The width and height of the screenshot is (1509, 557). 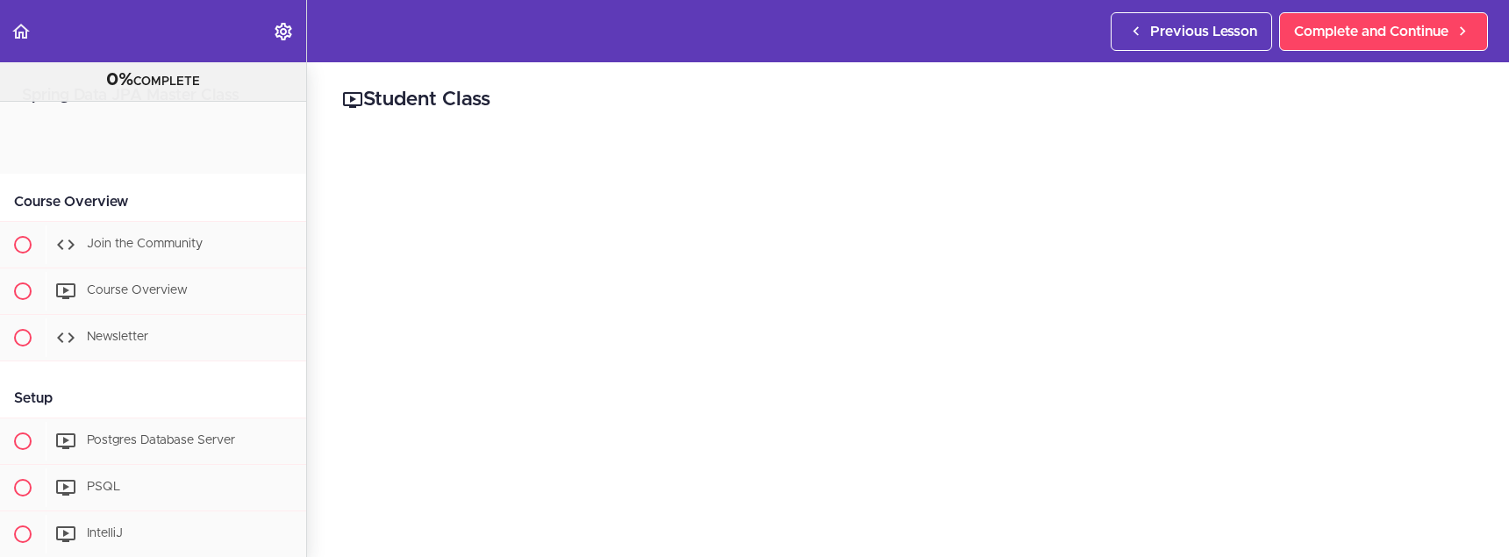 I want to click on span: Newsletter, so click(x=118, y=337).